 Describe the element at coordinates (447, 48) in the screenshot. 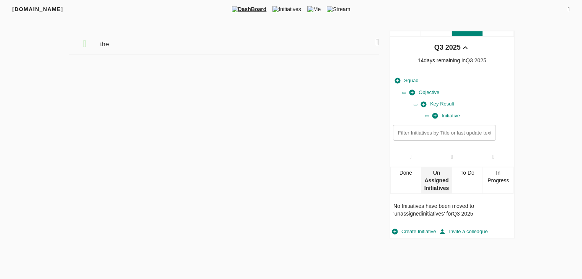

I see `div: Q3 2025` at that location.